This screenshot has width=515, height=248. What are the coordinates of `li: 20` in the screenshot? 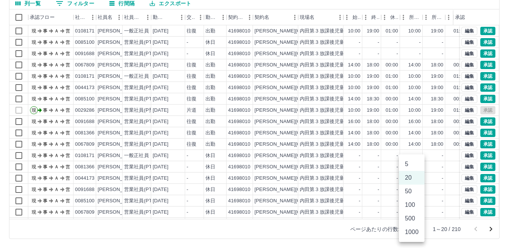 It's located at (412, 178).